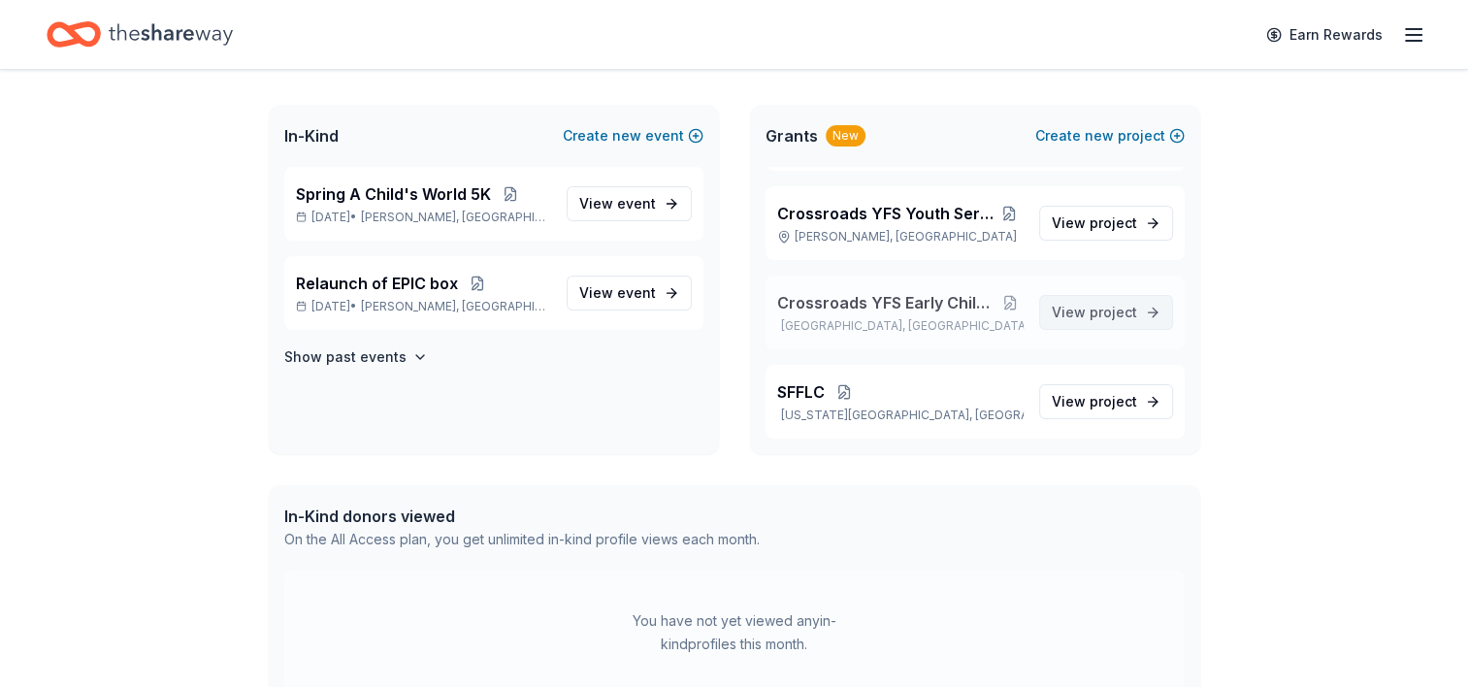 The width and height of the screenshot is (1468, 687). I want to click on div: In-Kind donors viewed, so click(522, 516).